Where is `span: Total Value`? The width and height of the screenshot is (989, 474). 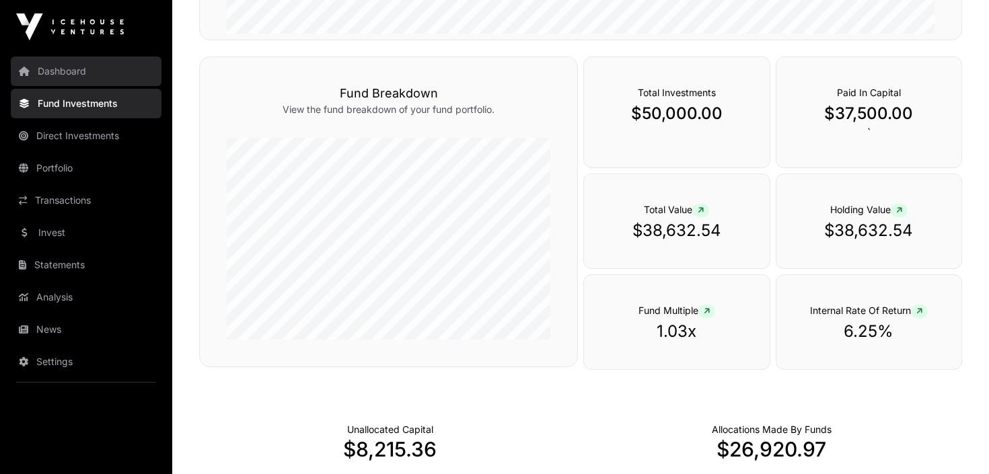
span: Total Value is located at coordinates (676, 209).